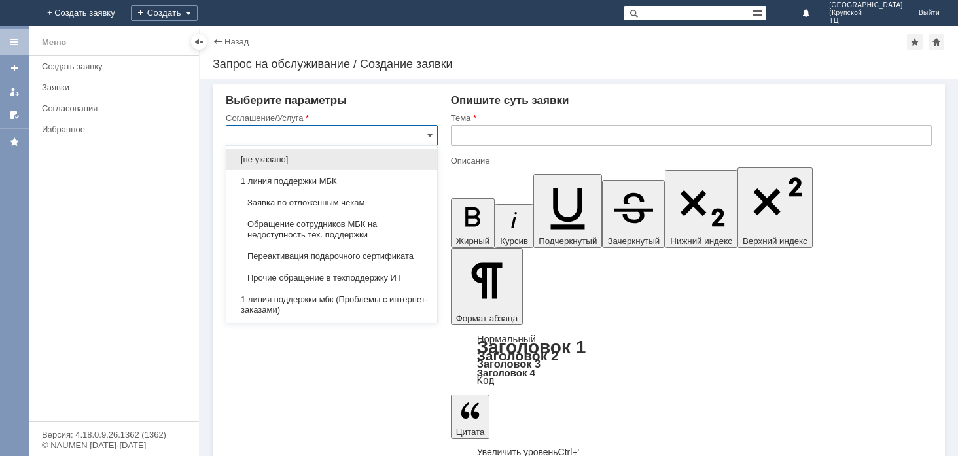 The image size is (958, 456). Describe the element at coordinates (759, 12) in the screenshot. I see `span: Расширенный поиск` at that location.